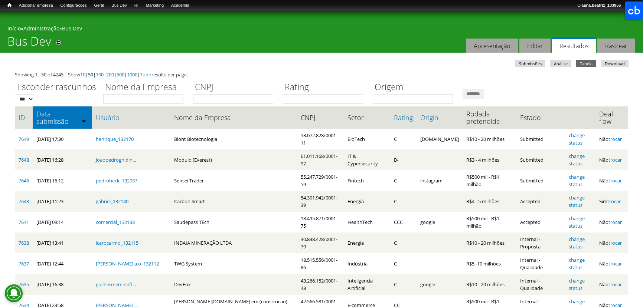 The image size is (643, 307). What do you see at coordinates (320, 285) in the screenshot?
I see `td: 43.266.152/0001-43` at bounding box center [320, 285].